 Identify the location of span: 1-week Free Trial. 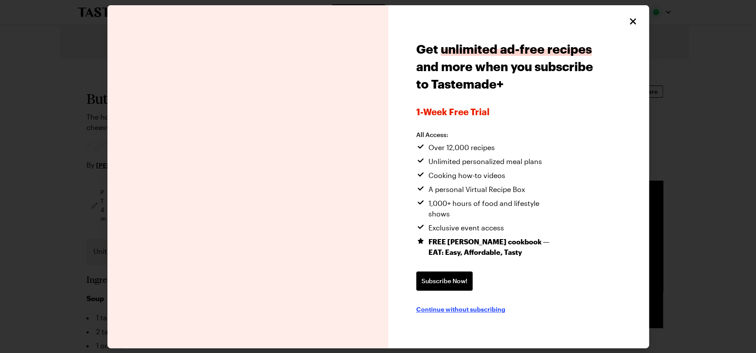
(506, 112).